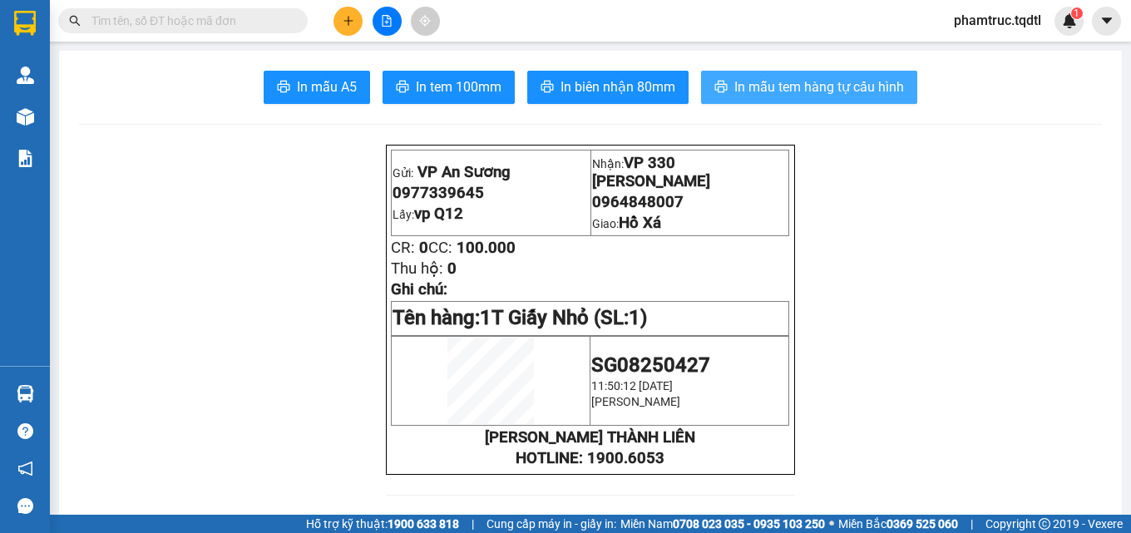 Image resolution: width=1131 pixels, height=533 pixels. What do you see at coordinates (438, 214) in the screenshot?
I see `span: vp Q12` at bounding box center [438, 214].